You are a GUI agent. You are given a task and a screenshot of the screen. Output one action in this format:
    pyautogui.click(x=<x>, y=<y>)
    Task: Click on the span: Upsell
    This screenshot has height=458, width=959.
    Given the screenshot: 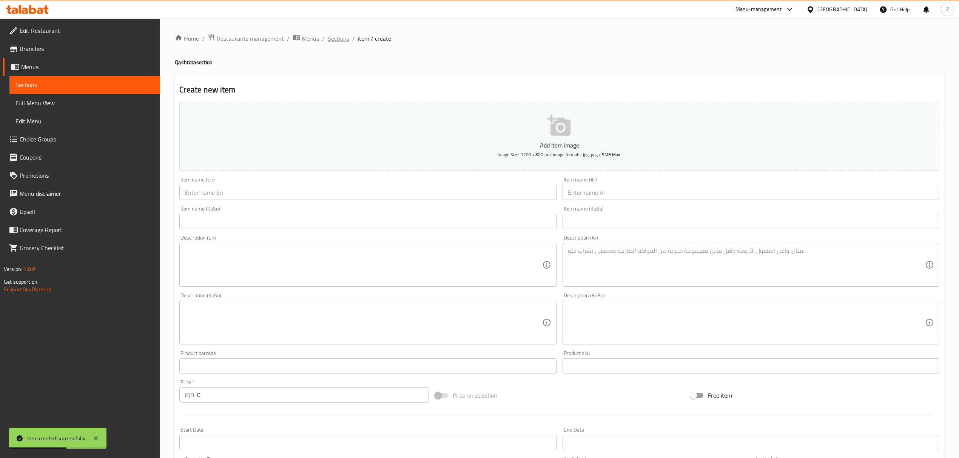 What is the action you would take?
    pyautogui.click(x=87, y=212)
    